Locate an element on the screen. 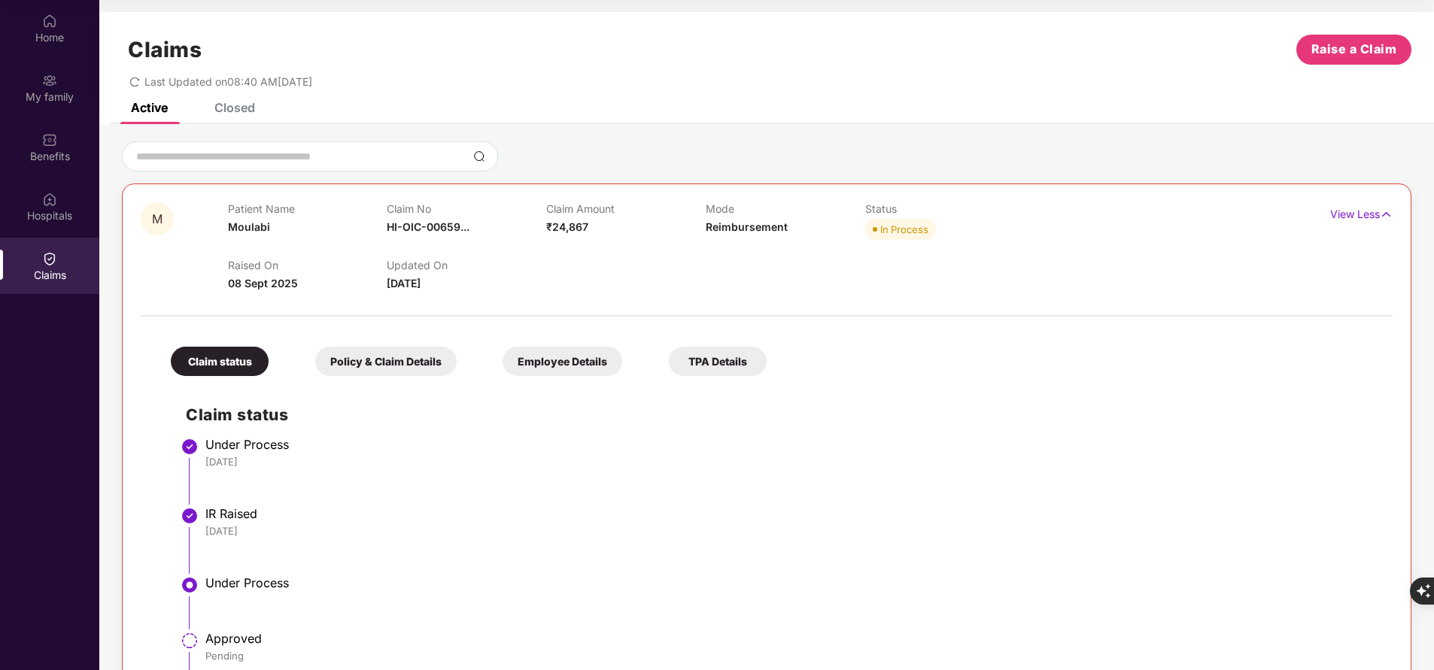  p: Status is located at coordinates (945, 208).